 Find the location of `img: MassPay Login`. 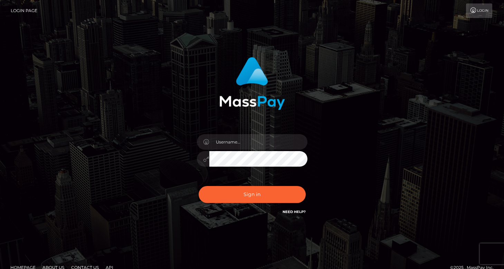

img: MassPay Login is located at coordinates (252, 83).